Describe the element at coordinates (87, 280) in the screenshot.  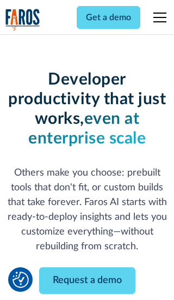
I see `a: Request a demo` at that location.